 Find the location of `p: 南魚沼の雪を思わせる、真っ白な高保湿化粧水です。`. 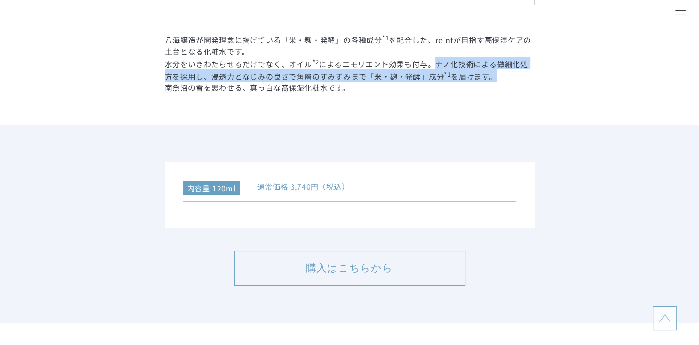

p: 南魚沼の雪を思わせる、真っ白な高保湿化粧水です。 is located at coordinates (350, 87).